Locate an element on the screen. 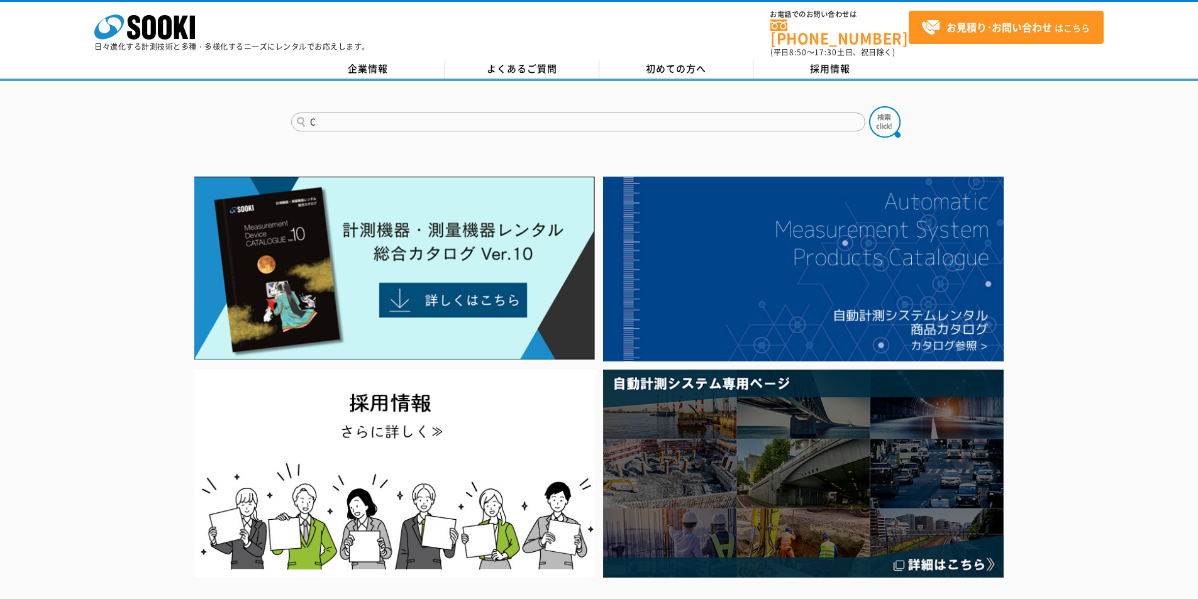  span: (平日 ～ 土日、祝日除く) is located at coordinates (833, 52).